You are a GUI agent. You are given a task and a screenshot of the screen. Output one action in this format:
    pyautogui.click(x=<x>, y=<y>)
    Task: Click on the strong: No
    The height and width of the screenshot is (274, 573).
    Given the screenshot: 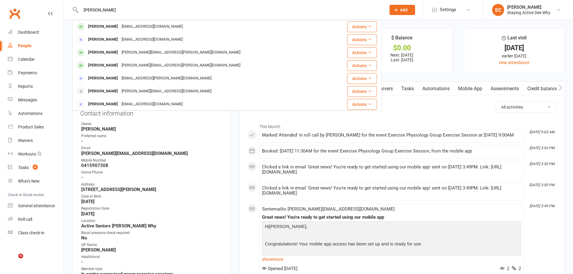 What is the action you would take?
    pyautogui.click(x=152, y=238)
    